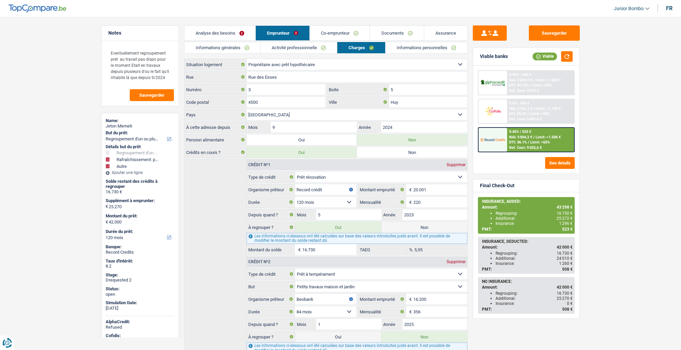 The image size is (681, 350). Describe the element at coordinates (521, 80) in the screenshot. I see `span: NAI: 2 659,2 €` at that location.